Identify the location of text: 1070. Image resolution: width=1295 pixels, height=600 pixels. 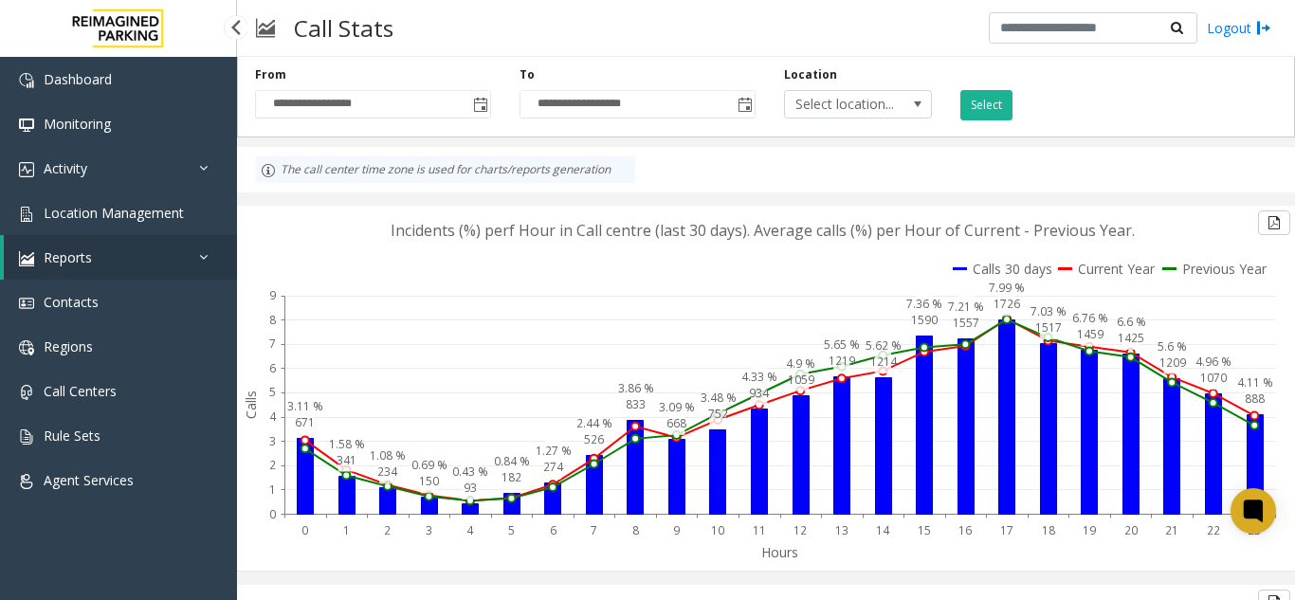
(1214, 377).